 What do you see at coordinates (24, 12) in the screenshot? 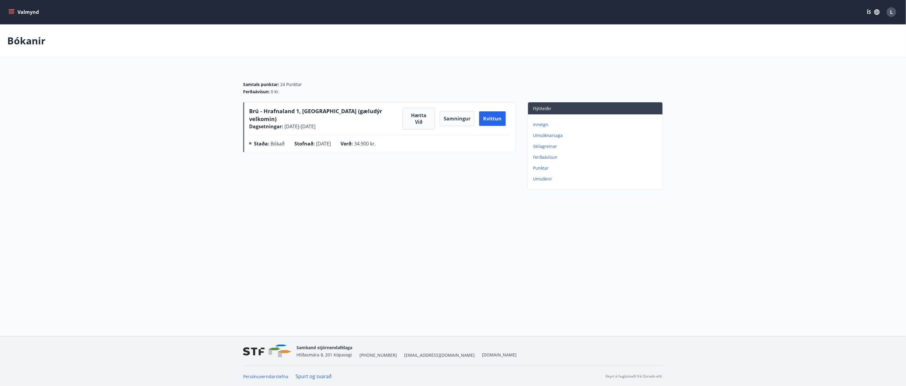
I see `button: menu` at bounding box center [24, 12].